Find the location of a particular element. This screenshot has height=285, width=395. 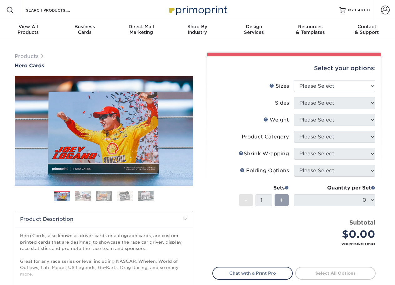

div: Folding Options is located at coordinates (264, 170).